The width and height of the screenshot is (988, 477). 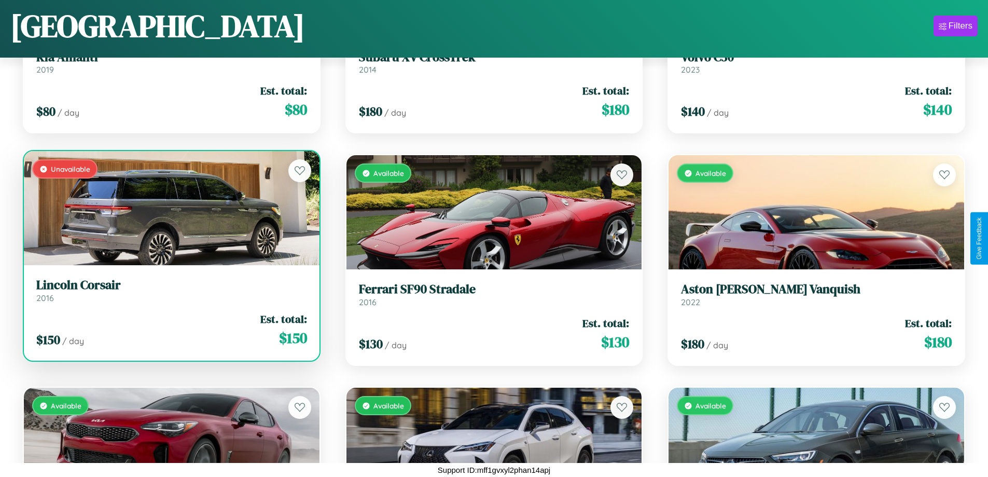 What do you see at coordinates (690, 302) in the screenshot?
I see `span: 2022` at bounding box center [690, 302].